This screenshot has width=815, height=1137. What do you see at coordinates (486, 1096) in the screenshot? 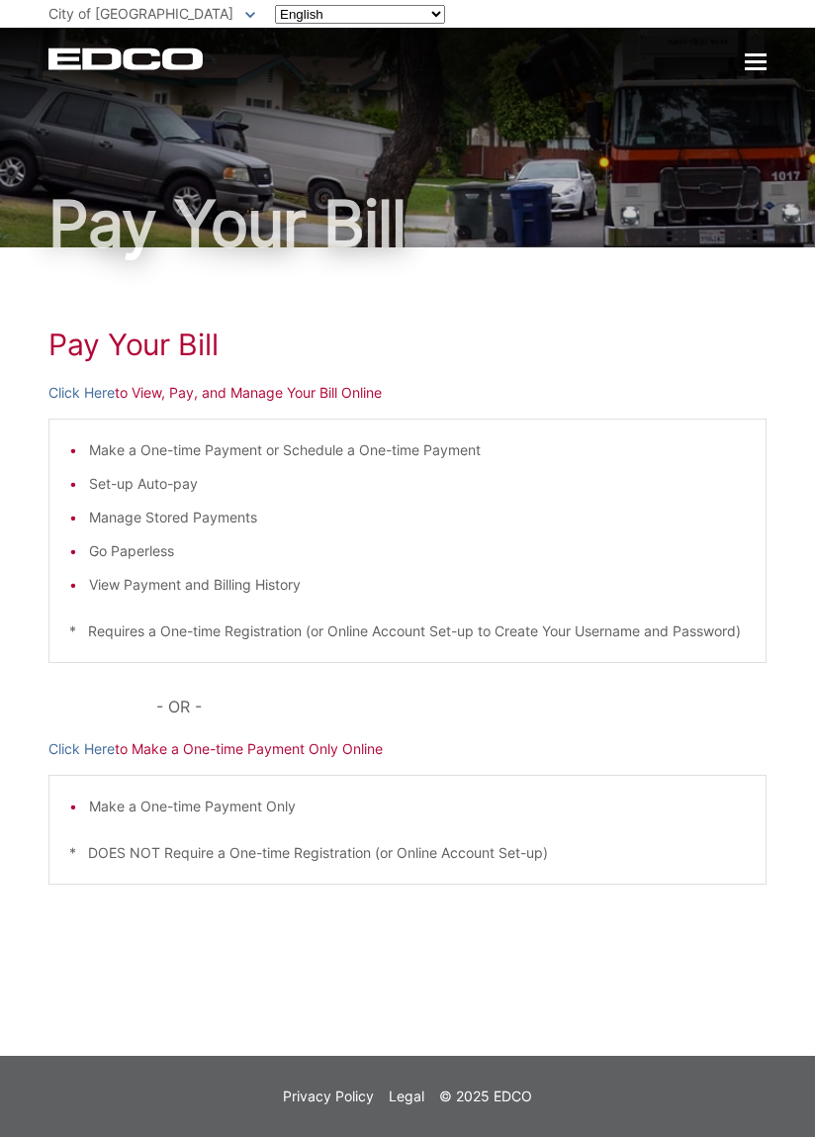
I see `p: © 2025 EDCO` at bounding box center [486, 1096].